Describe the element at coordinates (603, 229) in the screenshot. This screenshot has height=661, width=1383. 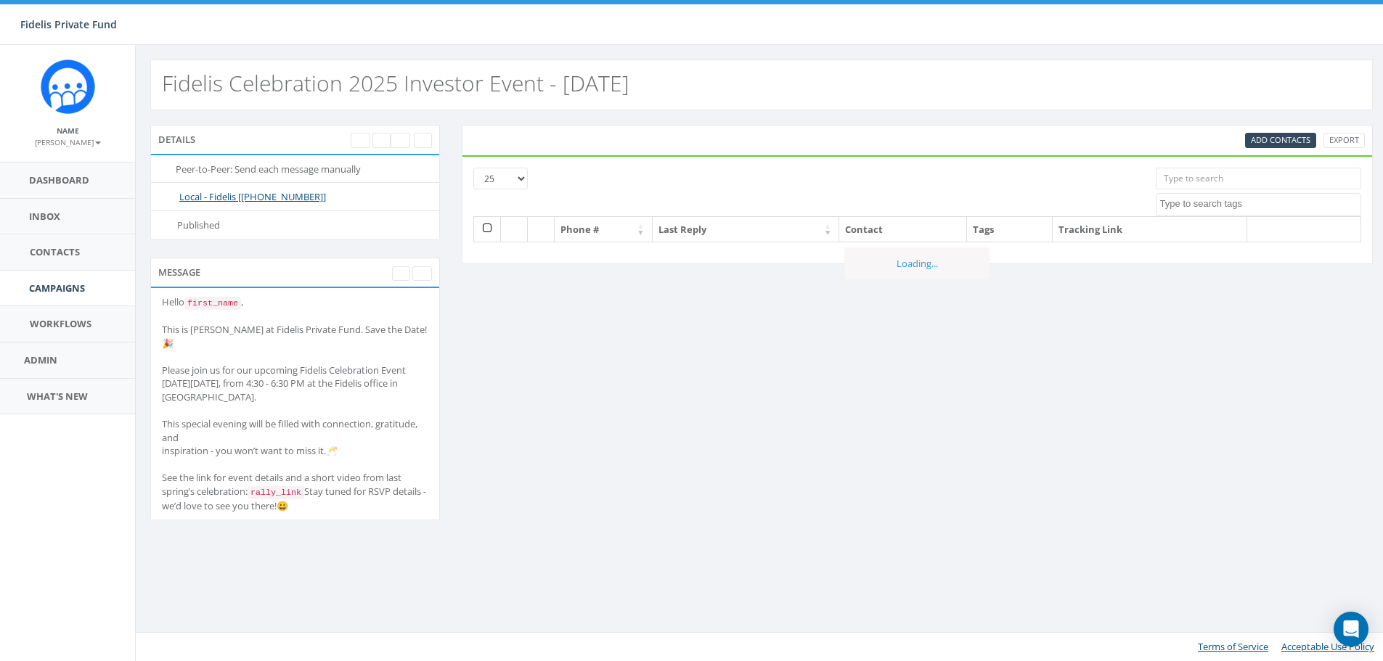
I see `th: Phone #` at that location.